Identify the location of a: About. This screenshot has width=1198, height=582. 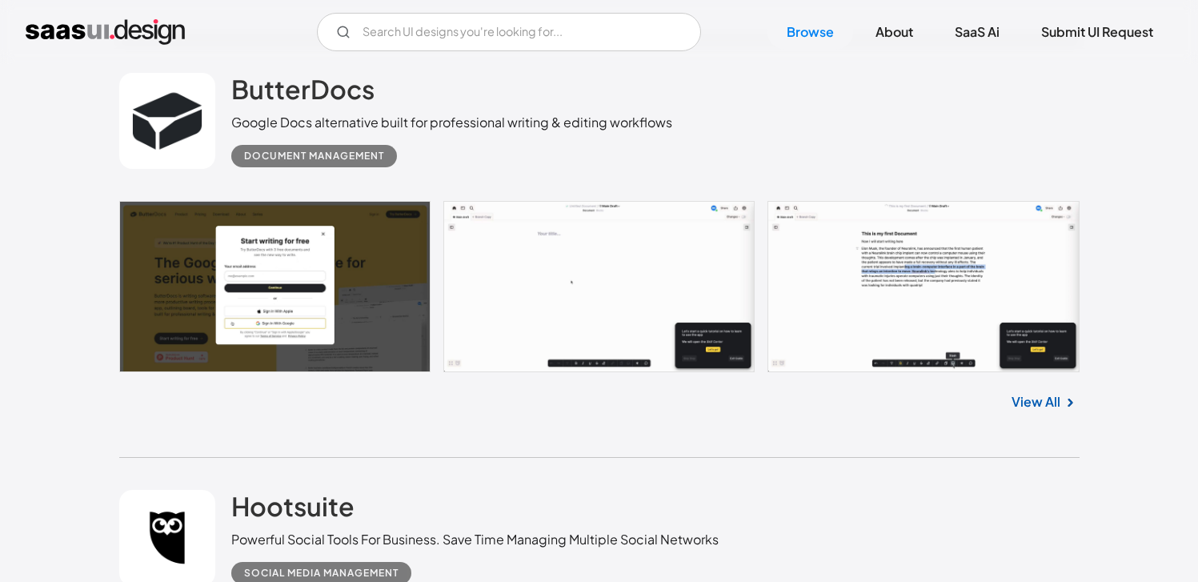
(894, 32).